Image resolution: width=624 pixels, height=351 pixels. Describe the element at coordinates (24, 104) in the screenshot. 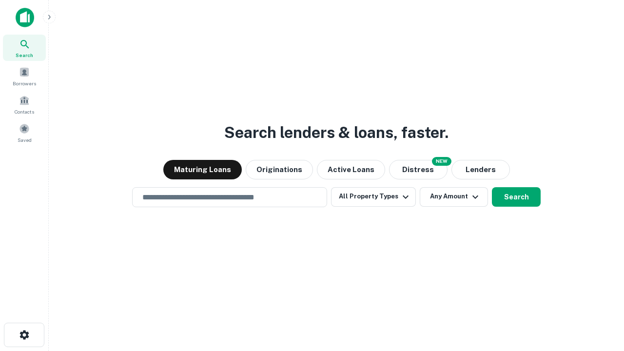

I see `div: Contacts` at that location.